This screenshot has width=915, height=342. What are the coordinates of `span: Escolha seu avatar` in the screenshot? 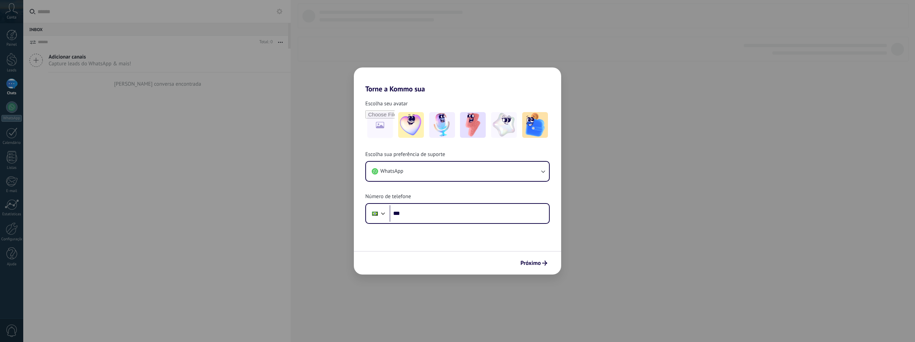 It's located at (386, 104).